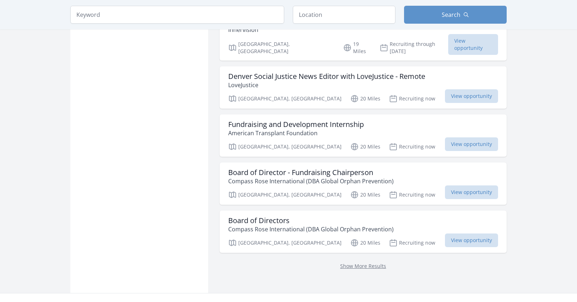 The height and width of the screenshot is (302, 577). I want to click on p: innervision, so click(297, 30).